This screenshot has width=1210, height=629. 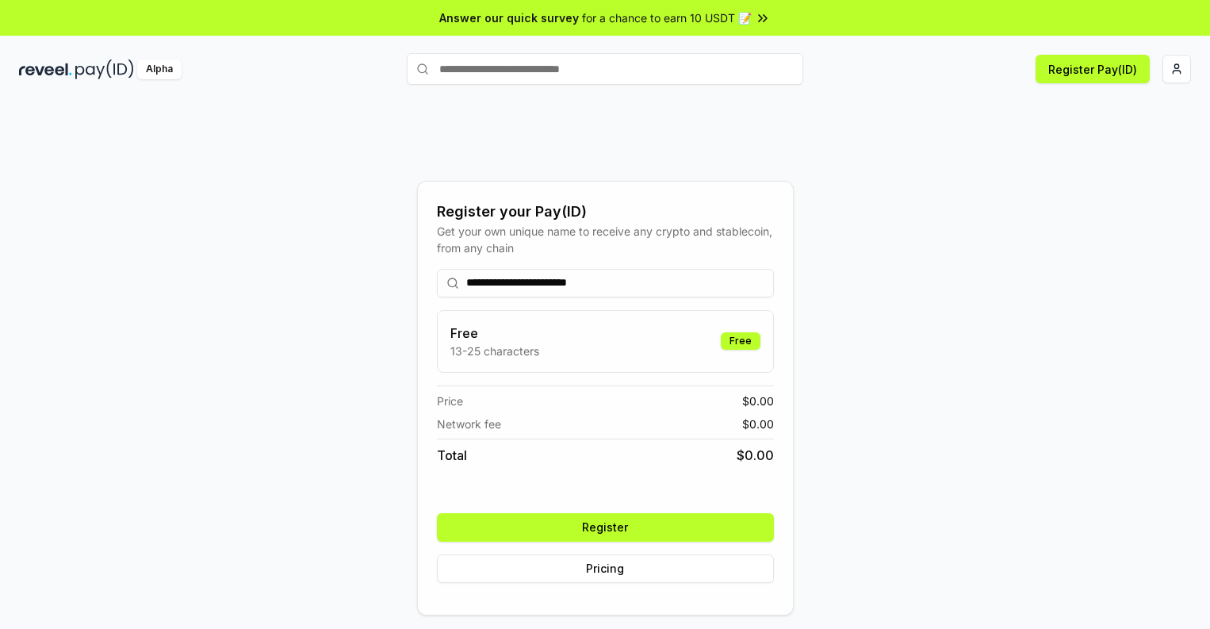 I want to click on span: Answer our quick survey, so click(x=509, y=17).